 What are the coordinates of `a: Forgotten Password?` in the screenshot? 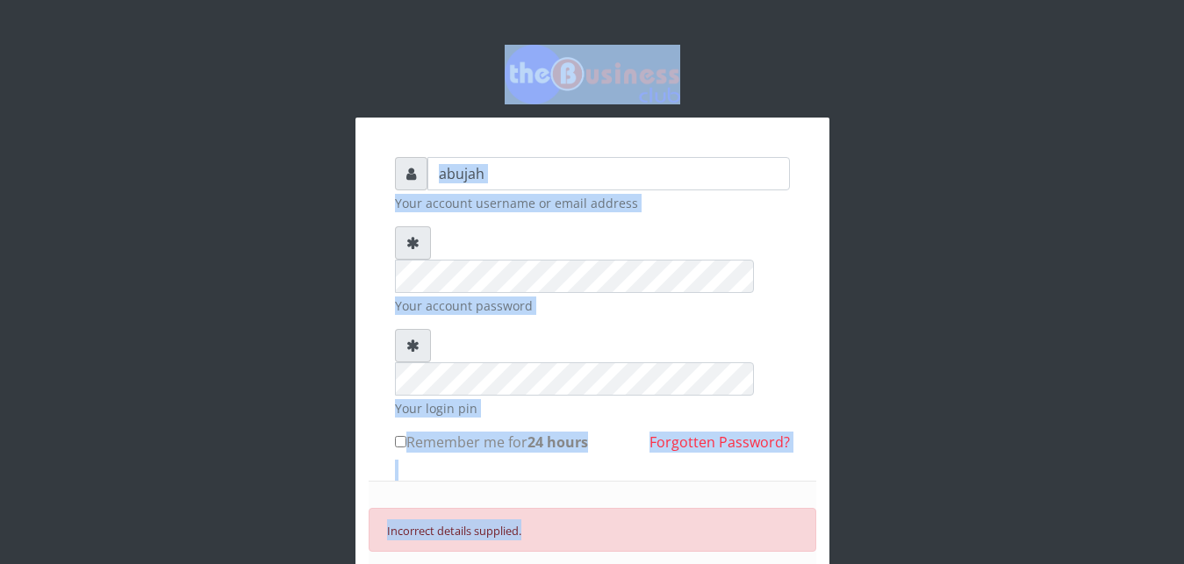 It's located at (720, 442).